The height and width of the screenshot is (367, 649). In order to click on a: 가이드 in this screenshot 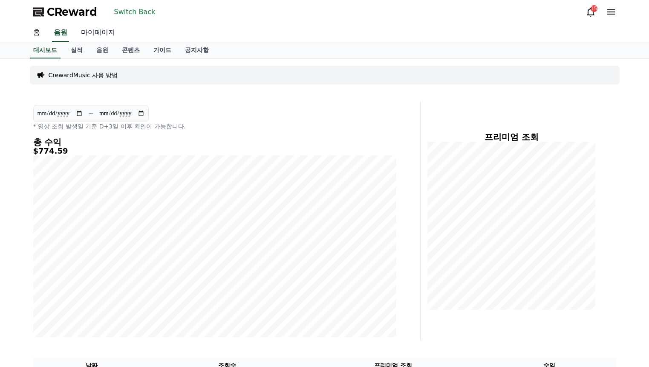, I will do `click(162, 50)`.